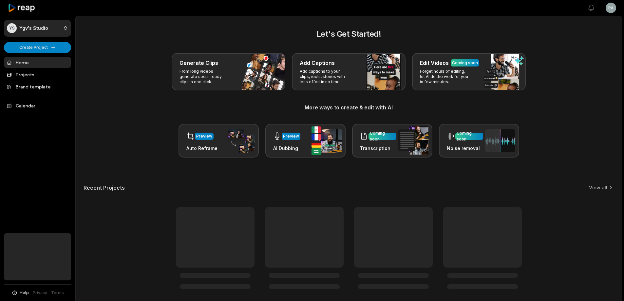  What do you see at coordinates (317, 63) in the screenshot?
I see `h3: Add Captions` at bounding box center [317, 63].